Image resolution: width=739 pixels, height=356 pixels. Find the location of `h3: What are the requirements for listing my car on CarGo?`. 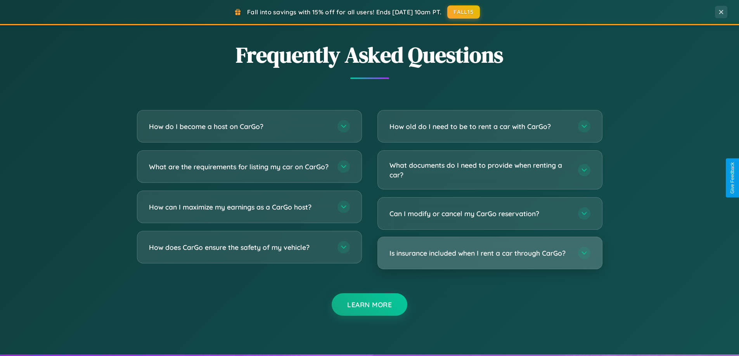

h3: What are the requirements for listing my car on CarGo? is located at coordinates (239, 167).